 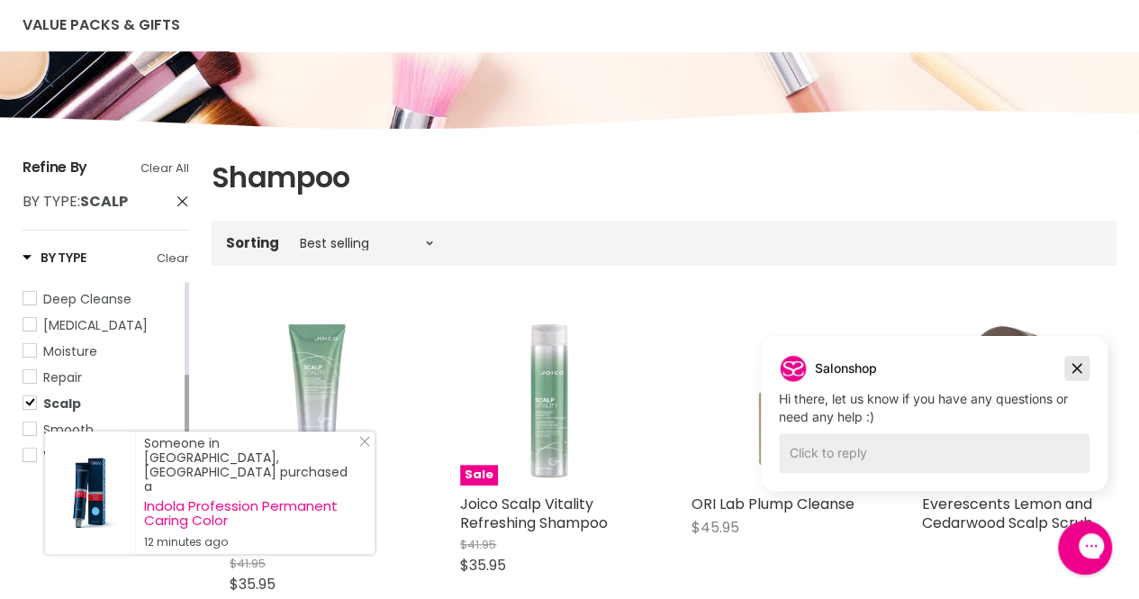 I want to click on span: Repair, so click(x=62, y=377).